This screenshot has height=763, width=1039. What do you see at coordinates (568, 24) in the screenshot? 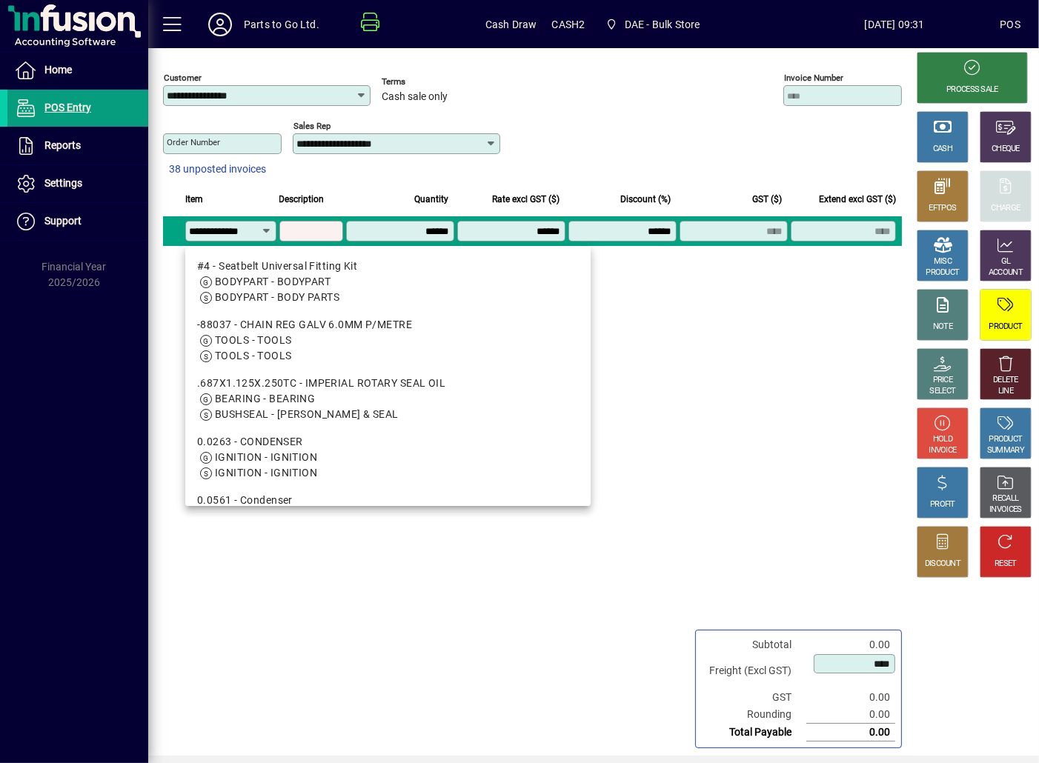
I see `span: CASH2` at bounding box center [568, 24].